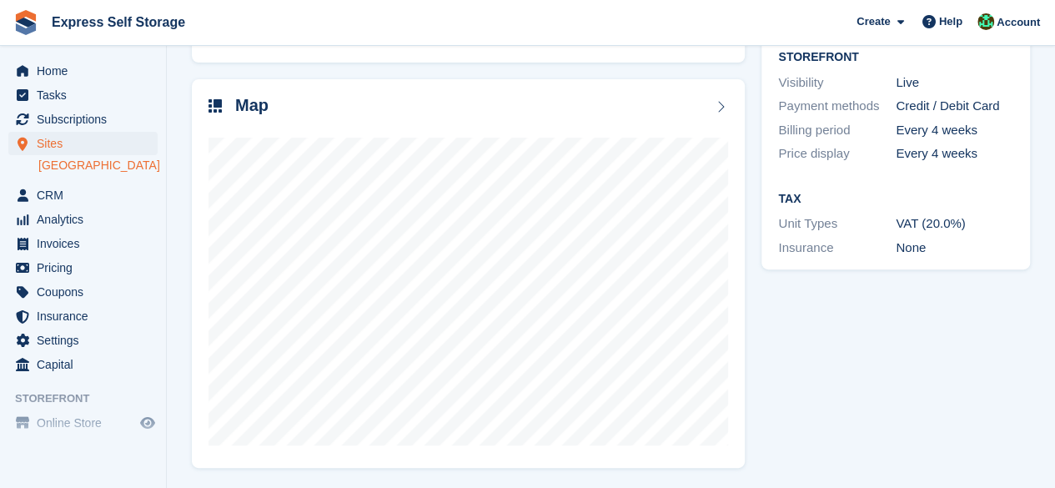 Image resolution: width=1055 pixels, height=488 pixels. I want to click on img: map-icn-33ee37083ee616e46c38cad1a60f524a97daa1e2b2c8c0bc3eb3415660979fc1.svg, so click(215, 106).